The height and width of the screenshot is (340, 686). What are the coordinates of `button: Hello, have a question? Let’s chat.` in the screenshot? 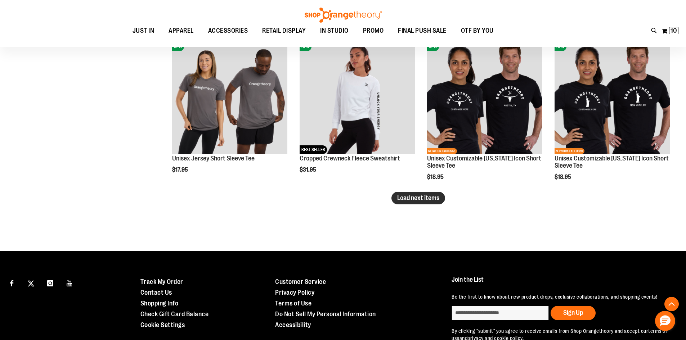 It's located at (665, 321).